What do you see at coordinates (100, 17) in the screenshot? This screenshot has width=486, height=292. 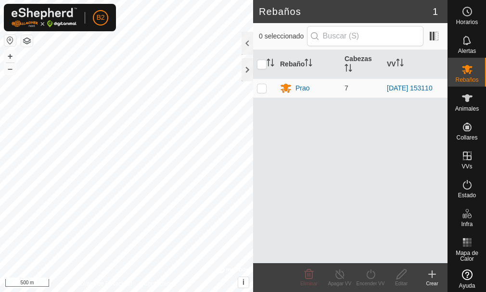 I see `span: B2` at bounding box center [100, 17].